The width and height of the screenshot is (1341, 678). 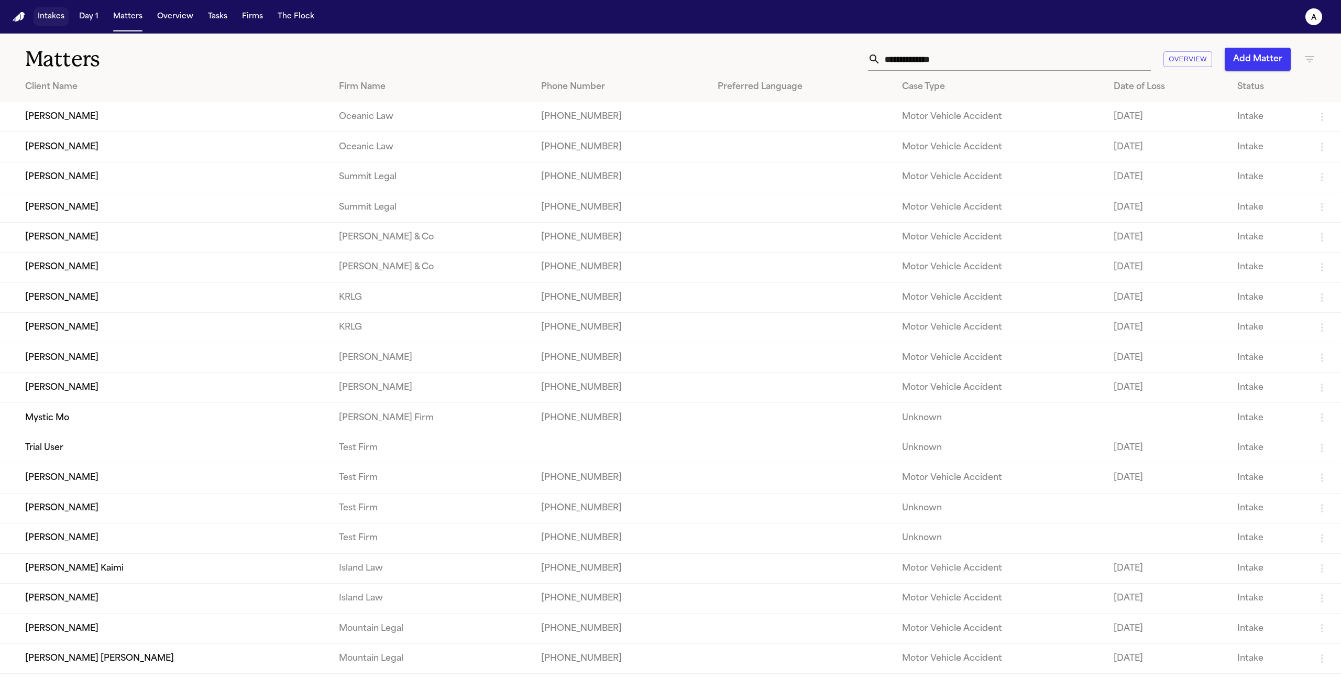 I want to click on a: Matters, so click(x=128, y=17).